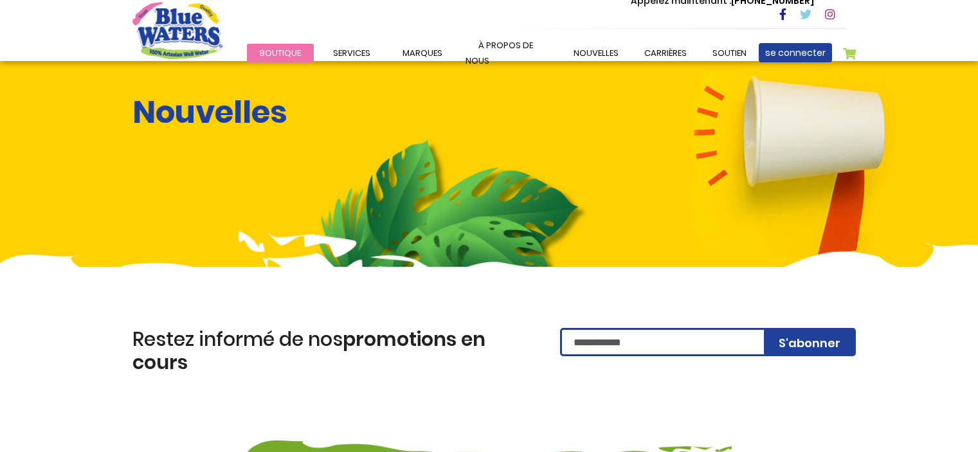 Image resolution: width=978 pixels, height=452 pixels. Describe the element at coordinates (177, 30) in the screenshot. I see `a: logo du magasin` at that location.